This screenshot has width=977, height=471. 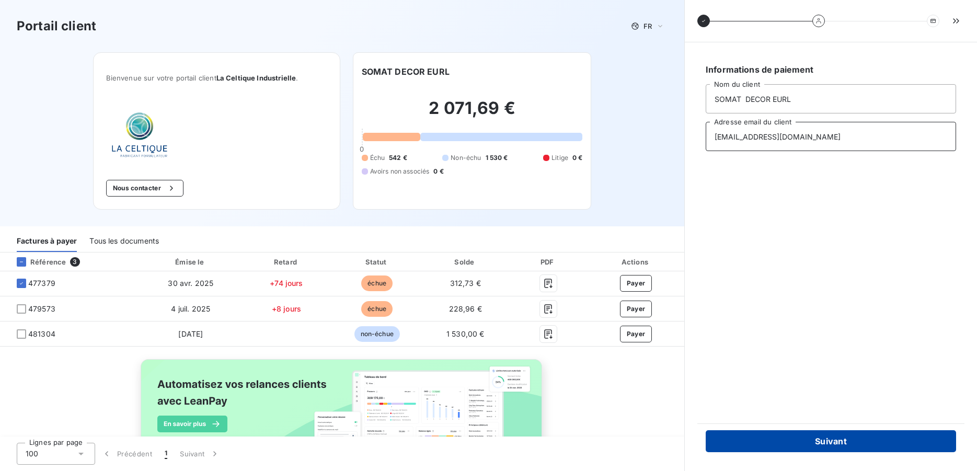 I want to click on span: 3, so click(x=75, y=262).